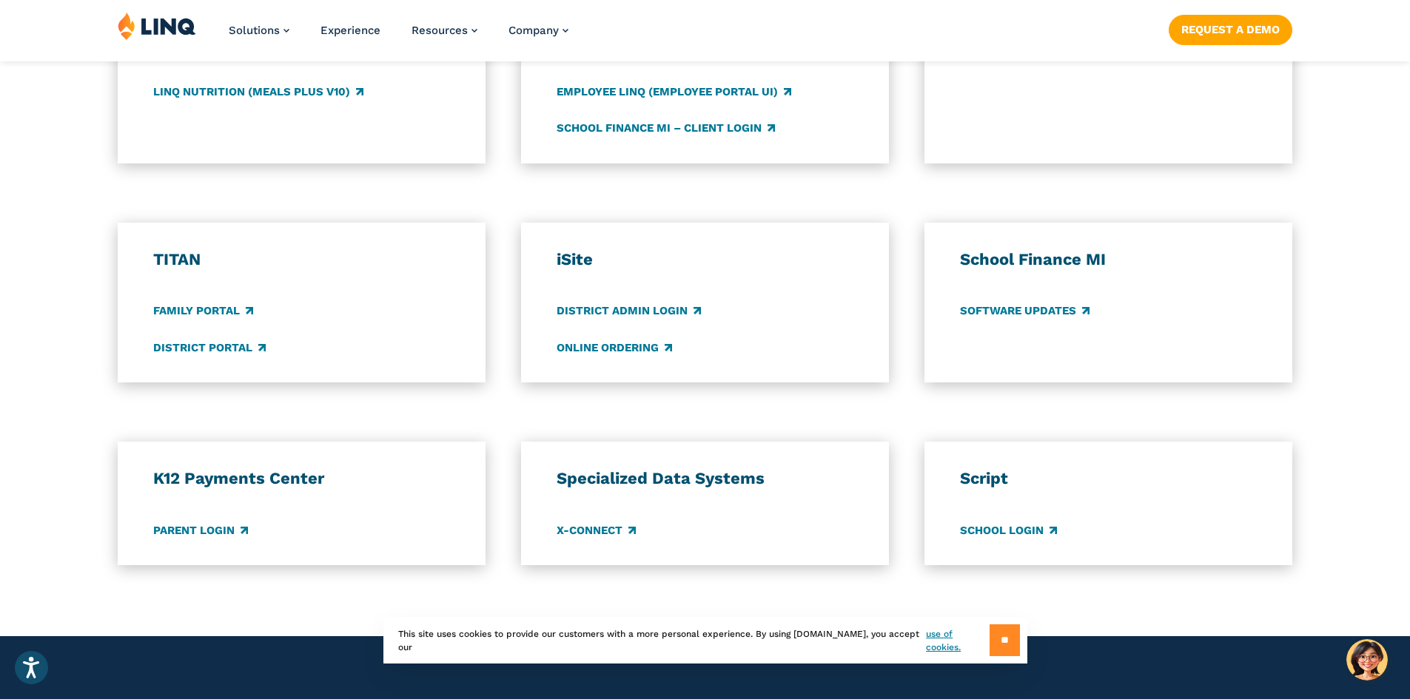  Describe the element at coordinates (1367, 660) in the screenshot. I see `button: Hello, have a question? Let’s chat.` at that location.